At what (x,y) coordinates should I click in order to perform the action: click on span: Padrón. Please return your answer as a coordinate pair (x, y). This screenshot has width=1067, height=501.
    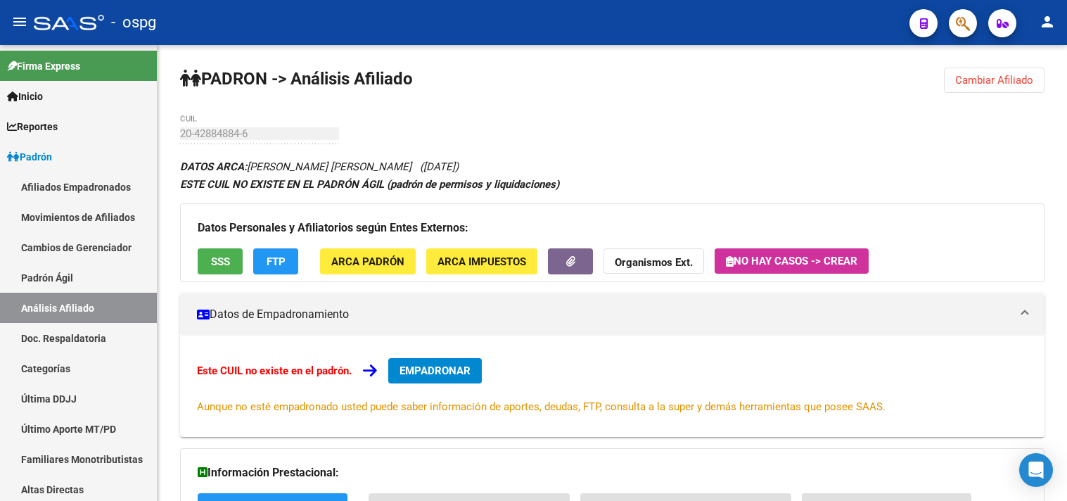
    Looking at the image, I should click on (30, 157).